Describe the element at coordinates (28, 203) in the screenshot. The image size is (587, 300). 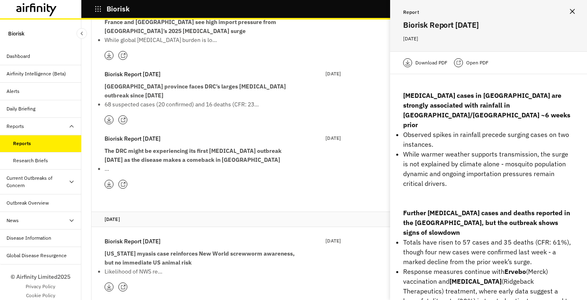
I see `div: Outbreak Overview` at that location.